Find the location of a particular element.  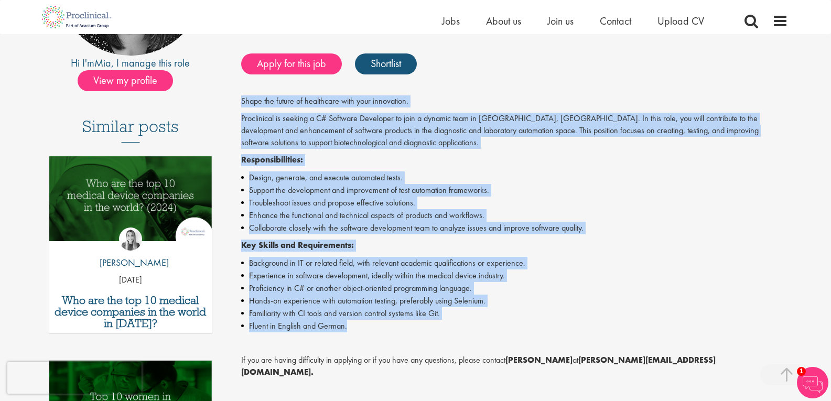

p: If you are having difficulty in applying or if you have any questions, please contact at is located at coordinates (514, 366).